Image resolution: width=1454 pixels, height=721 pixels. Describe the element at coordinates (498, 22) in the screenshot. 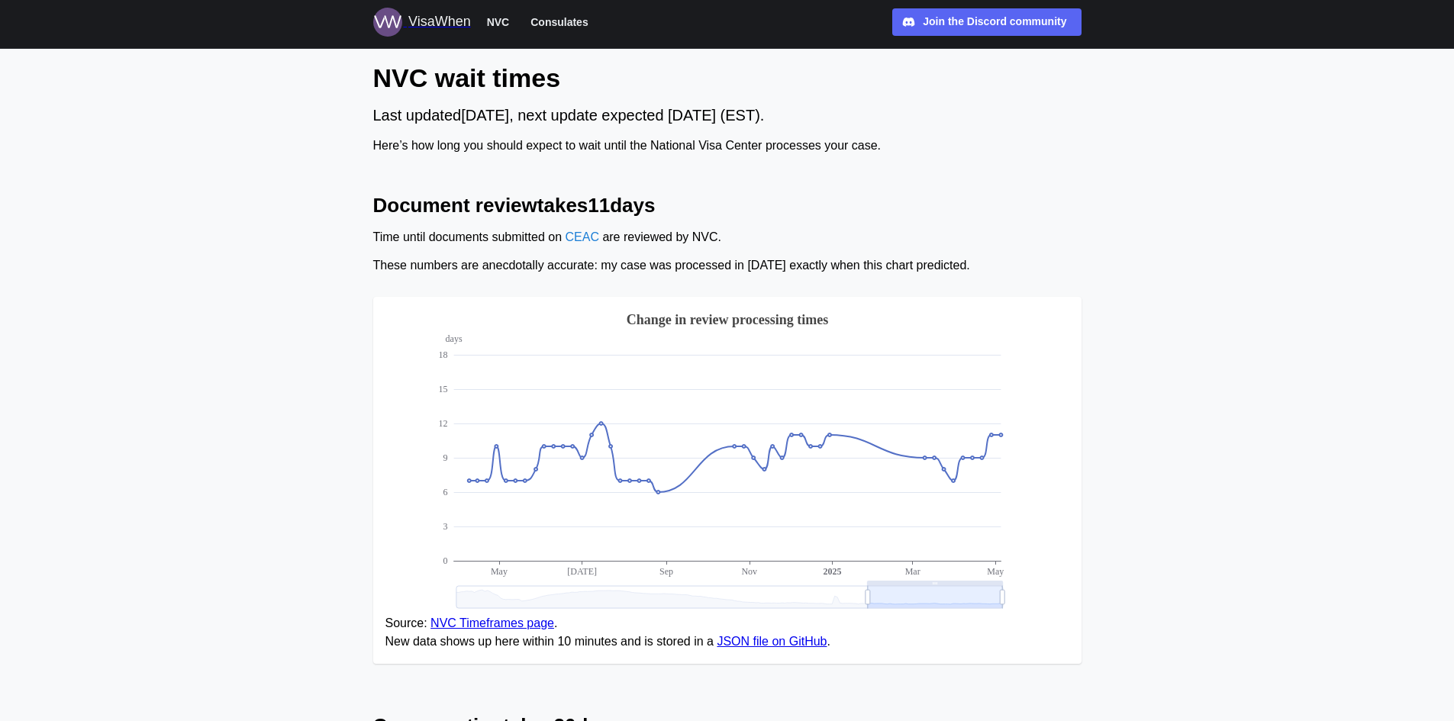

I see `span: NVC` at that location.